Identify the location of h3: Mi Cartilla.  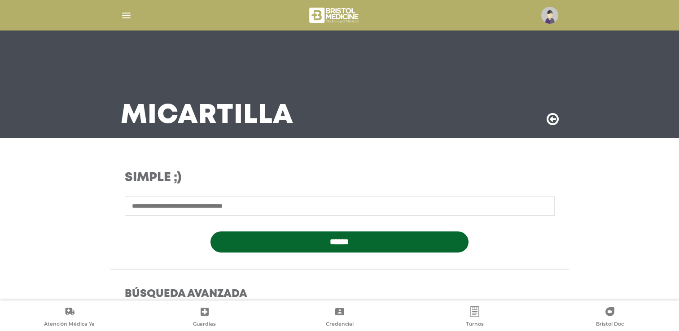
(207, 116).